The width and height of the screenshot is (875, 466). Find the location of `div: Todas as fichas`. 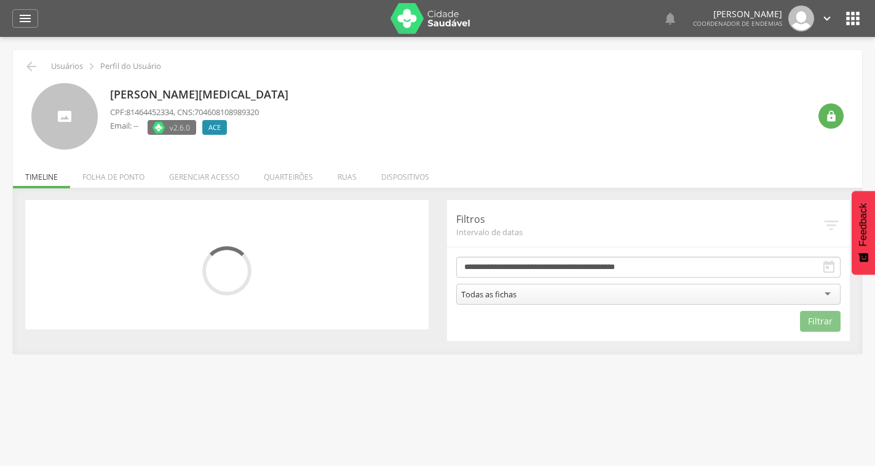

div: Todas as fichas is located at coordinates (489, 294).